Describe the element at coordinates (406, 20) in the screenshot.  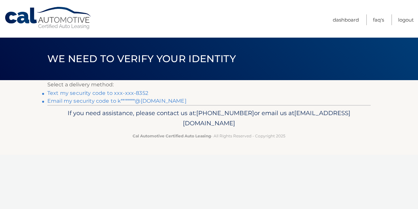
I see `a: Logout` at that location.